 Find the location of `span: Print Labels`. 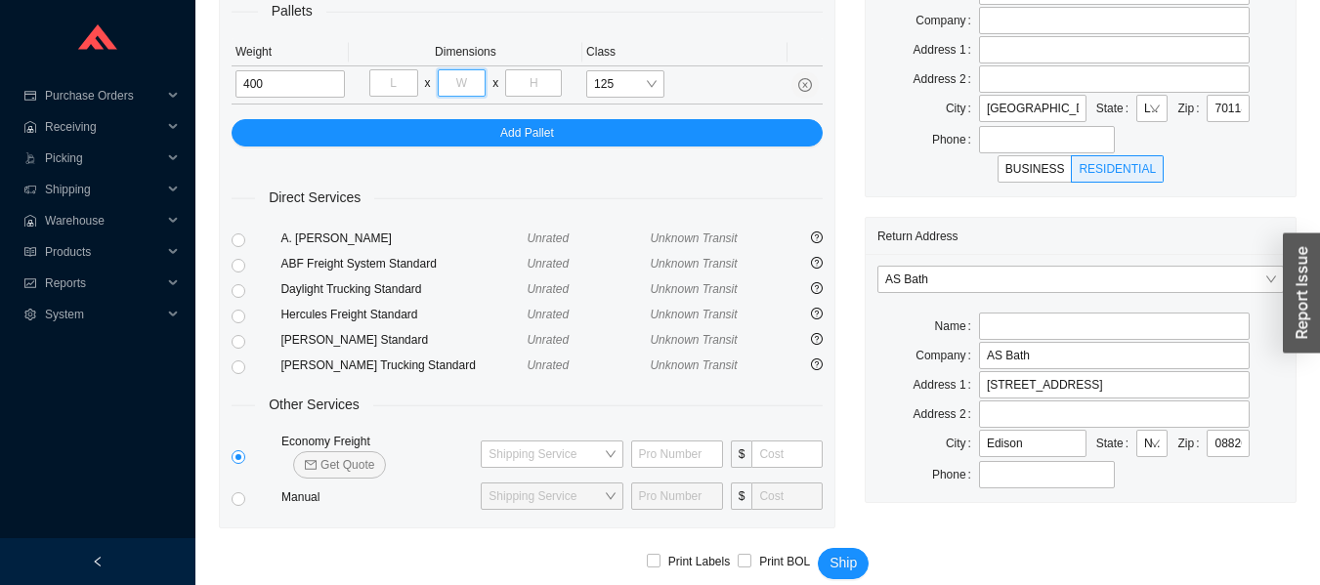

span: Print Labels is located at coordinates (699, 562).